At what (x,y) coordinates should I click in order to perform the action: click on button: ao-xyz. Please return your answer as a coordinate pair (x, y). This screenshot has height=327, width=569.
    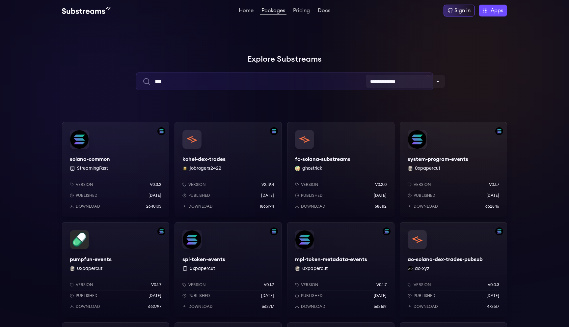
    Looking at the image, I should click on (422, 269).